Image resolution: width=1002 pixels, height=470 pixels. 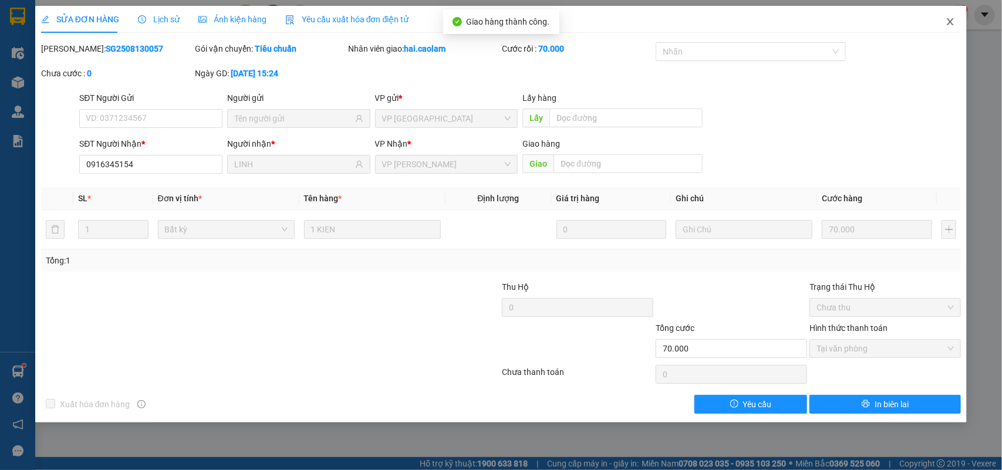 What do you see at coordinates (848, 328) in the screenshot?
I see `label: Hình thức thanh toán` at bounding box center [848, 328].